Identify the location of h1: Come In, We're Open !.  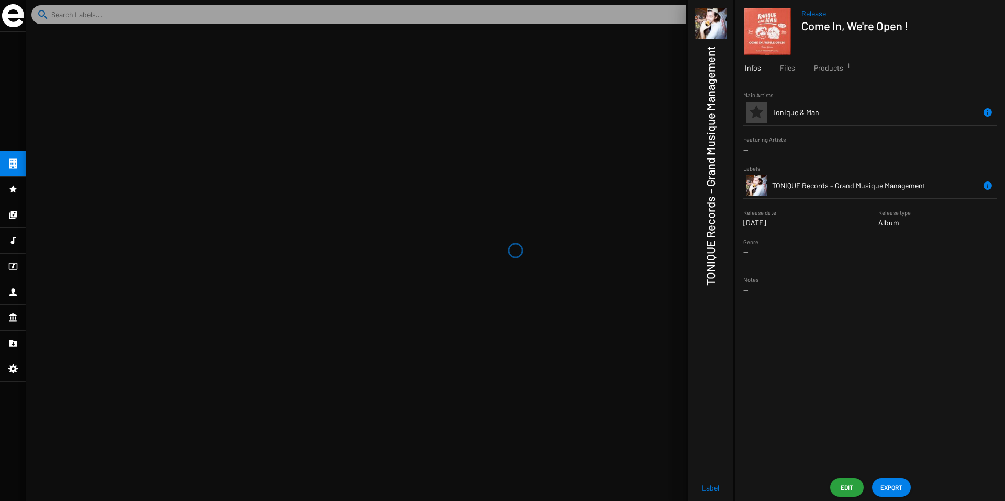
(889, 26).